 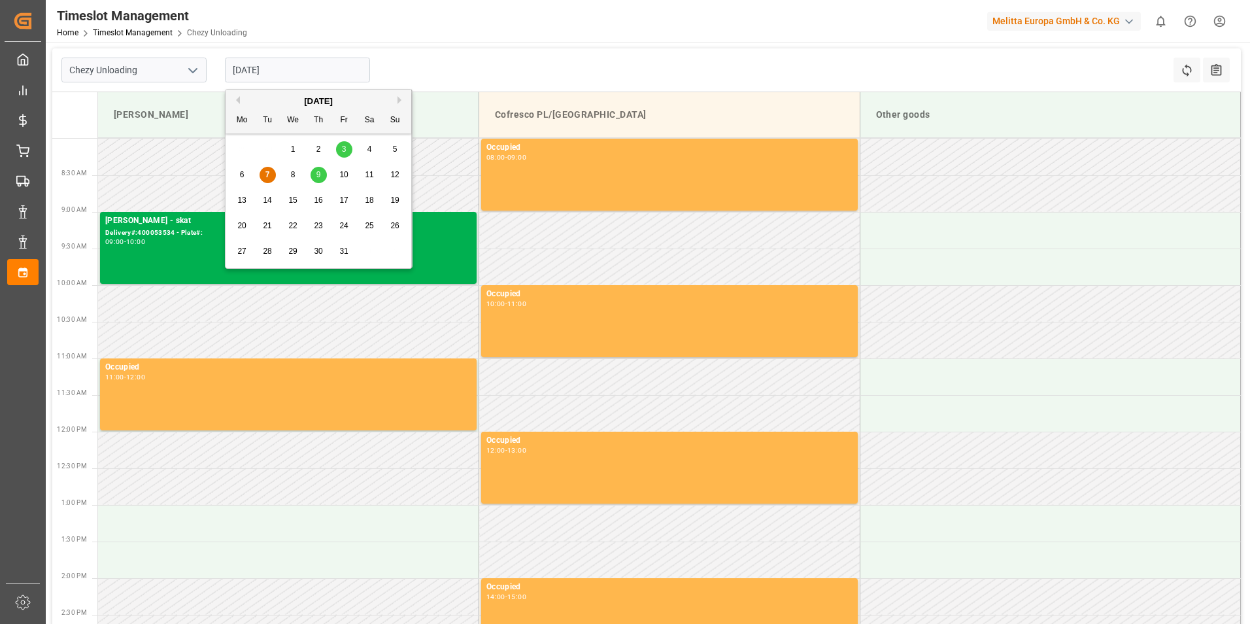 I want to click on div: 08:00, so click(x=495, y=157).